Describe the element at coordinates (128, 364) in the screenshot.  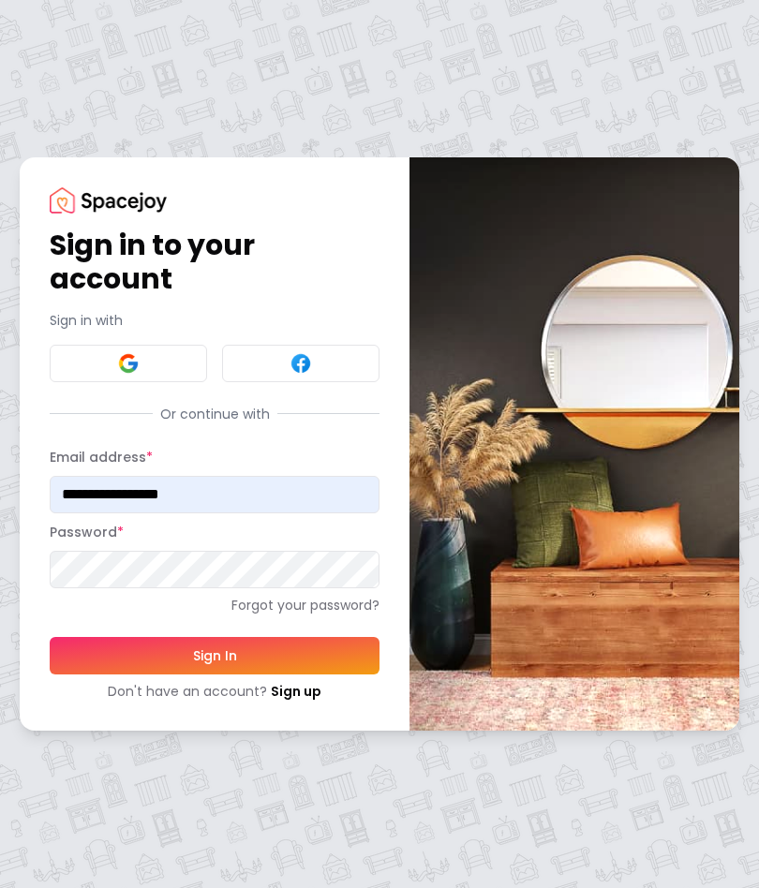
I see `img: Google signin` at that location.